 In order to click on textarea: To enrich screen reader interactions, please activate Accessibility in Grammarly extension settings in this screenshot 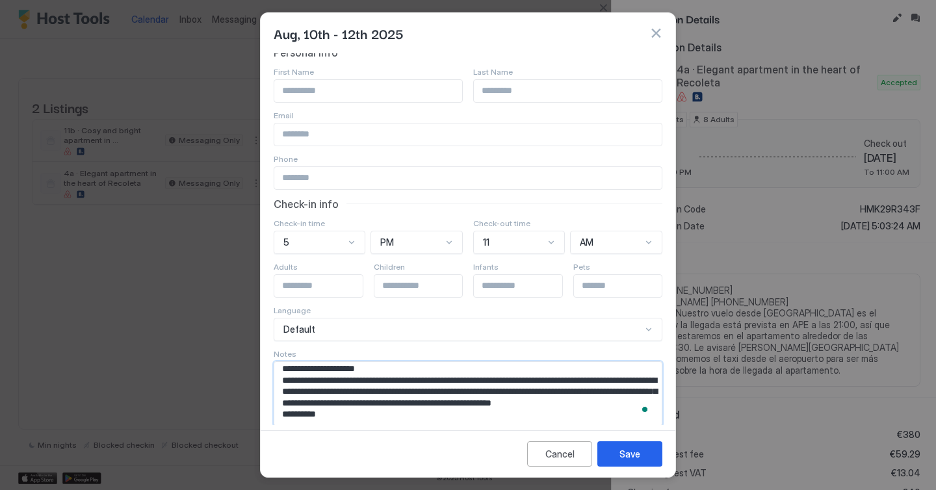, I will do `click(468, 394)`.